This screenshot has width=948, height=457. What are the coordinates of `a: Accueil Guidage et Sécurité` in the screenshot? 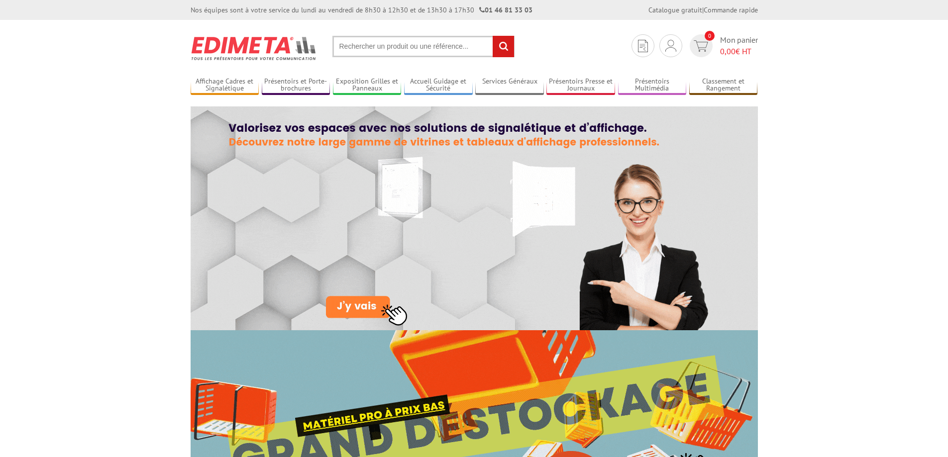 It's located at (438, 85).